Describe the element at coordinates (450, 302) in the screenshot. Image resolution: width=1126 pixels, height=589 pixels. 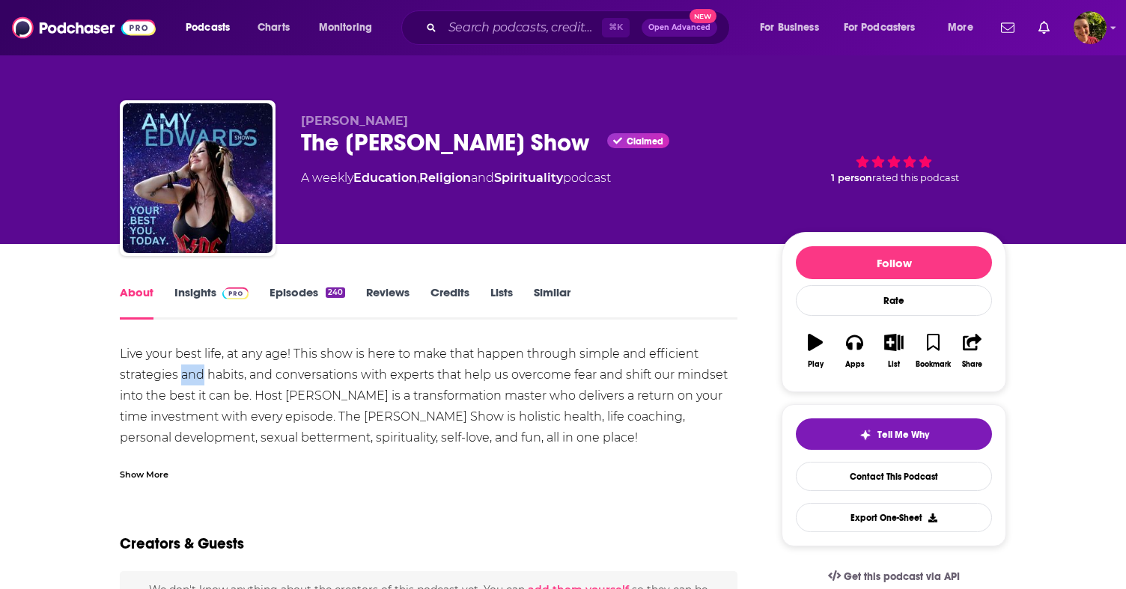
I see `a: Credits` at that location.